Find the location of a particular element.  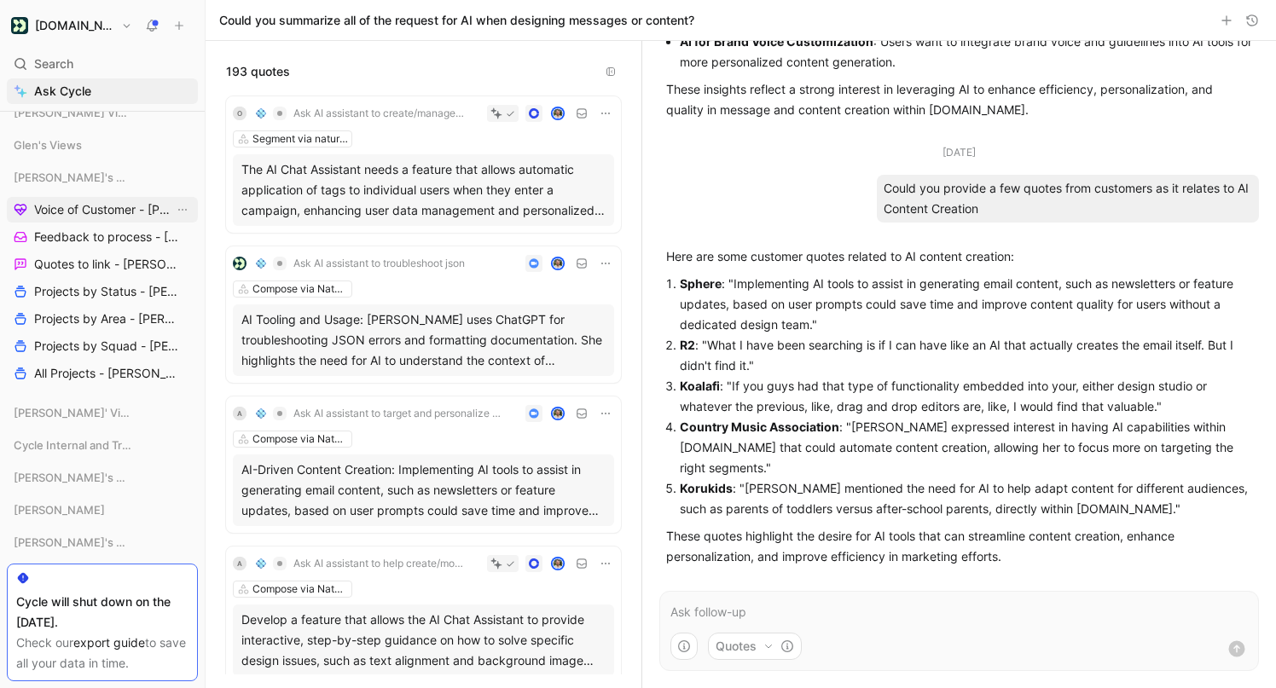

a: Ask Cycle is located at coordinates (102, 91).